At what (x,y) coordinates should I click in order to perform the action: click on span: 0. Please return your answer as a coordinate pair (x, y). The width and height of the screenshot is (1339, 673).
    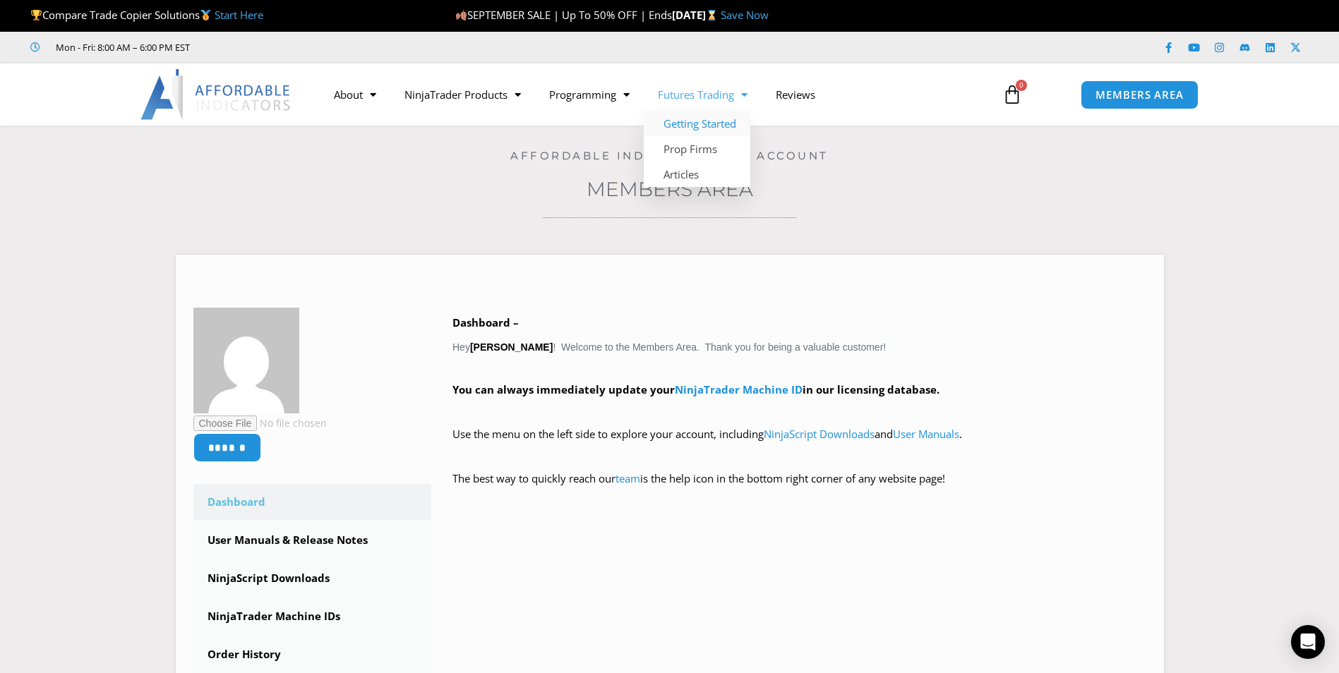
    Looking at the image, I should click on (1021, 85).